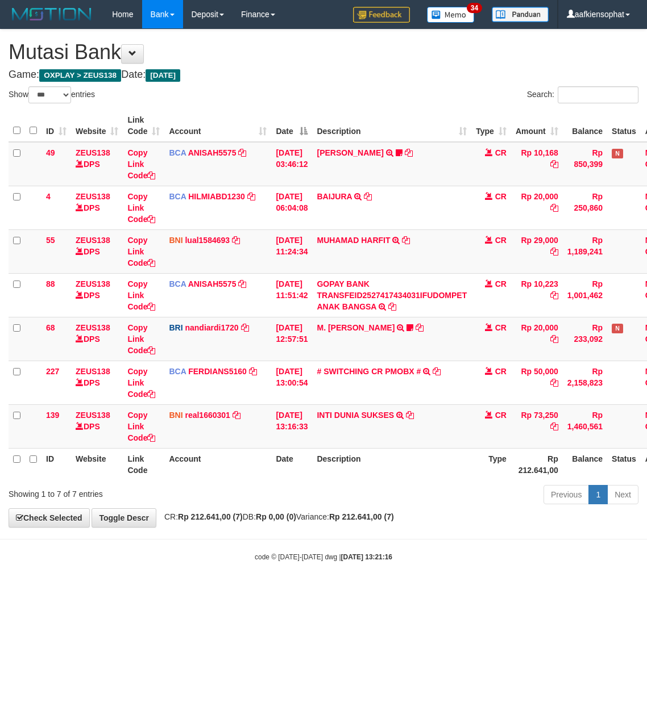 This screenshot has width=647, height=703. Describe the element at coordinates (554, 427) in the screenshot. I see `a: Copy Rp 73,250 to clipboard` at that location.